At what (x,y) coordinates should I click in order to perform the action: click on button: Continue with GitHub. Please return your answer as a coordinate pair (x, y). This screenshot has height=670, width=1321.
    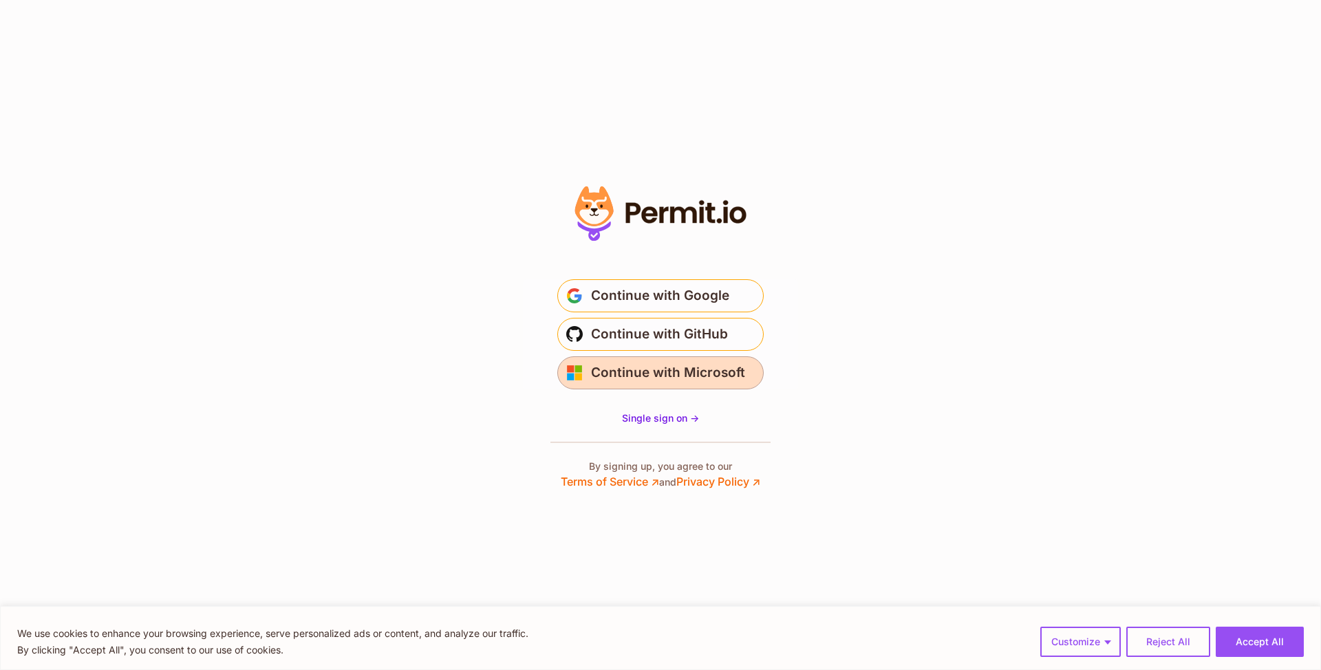
    Looking at the image, I should click on (661, 334).